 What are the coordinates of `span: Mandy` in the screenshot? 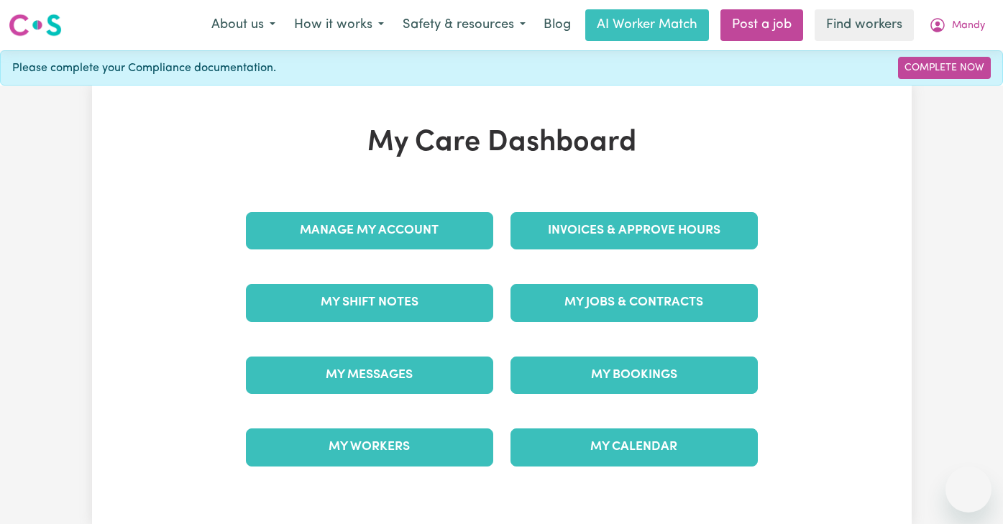 It's located at (968, 26).